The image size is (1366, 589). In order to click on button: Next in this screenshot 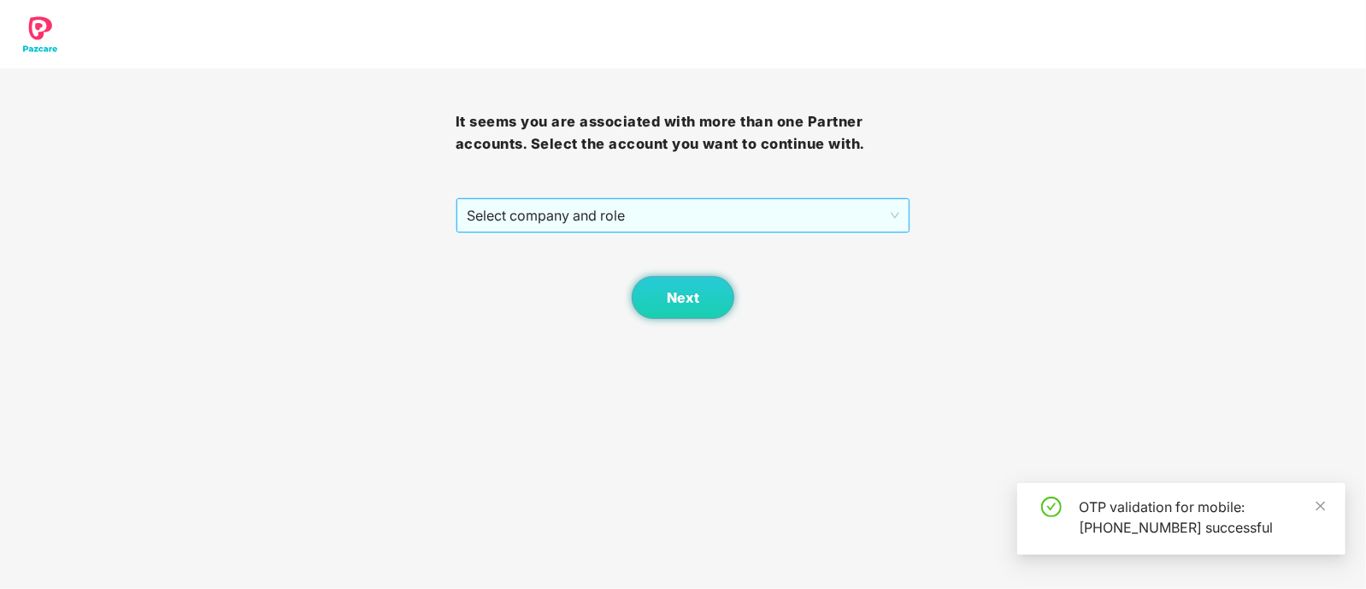, I will do `click(683, 297)`.